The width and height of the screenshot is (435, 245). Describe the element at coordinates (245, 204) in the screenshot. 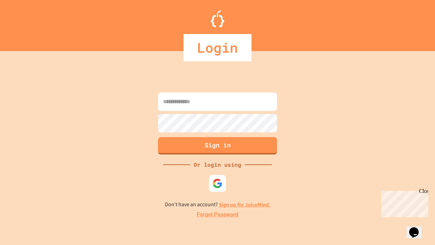

I see `a: Sign up for JuiceMind.` at that location.